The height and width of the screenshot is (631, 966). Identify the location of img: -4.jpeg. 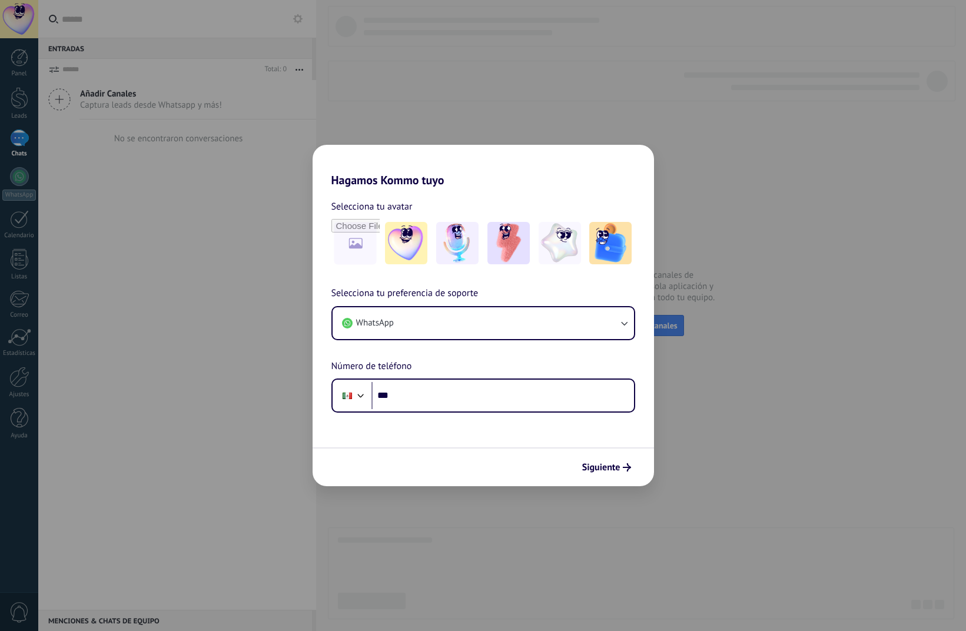
(560, 243).